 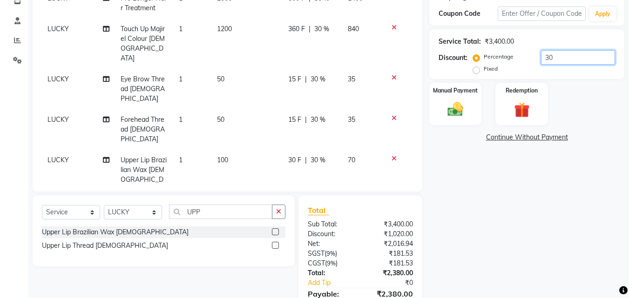 What do you see at coordinates (390, 244) in the screenshot?
I see `div: ₹2,016.94` at bounding box center [390, 244].